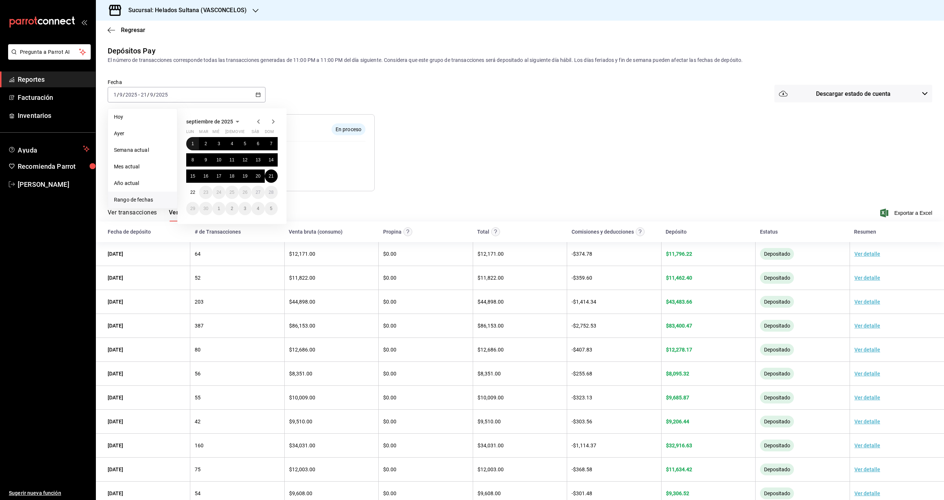 The width and height of the screenshot is (944, 500). What do you see at coordinates (490, 446) in the screenshot?
I see `span: $ 34,031.00` at bounding box center [490, 446].